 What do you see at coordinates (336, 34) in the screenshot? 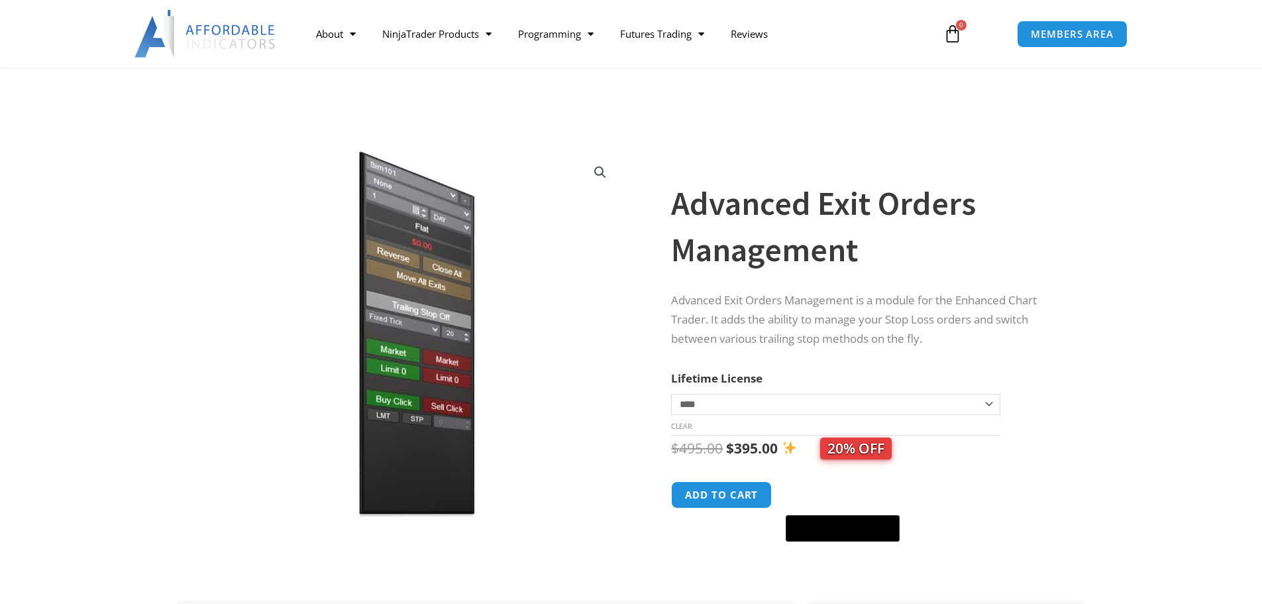
I see `a: About` at bounding box center [336, 34].